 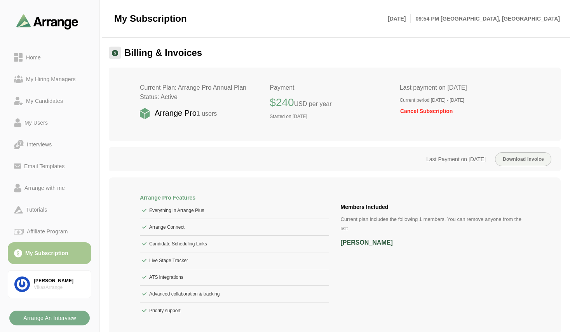 What do you see at coordinates (36, 123) in the screenshot?
I see `div: My Users` at bounding box center [36, 123].